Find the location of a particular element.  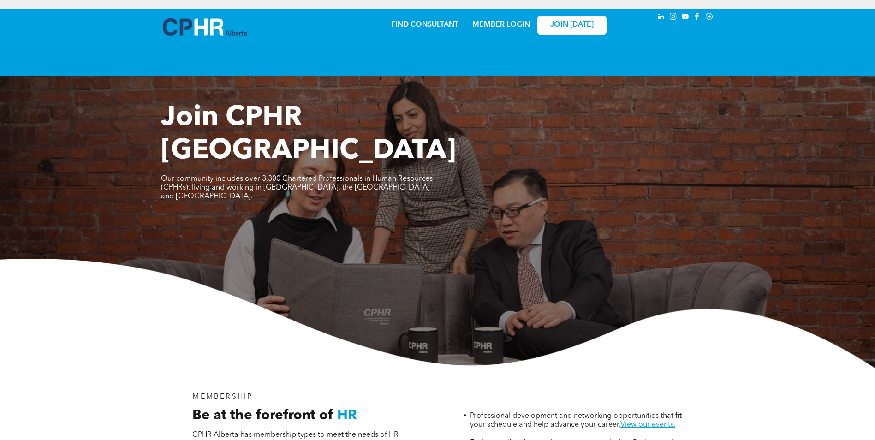

img: A blue and white logo for cp alberta is located at coordinates (205, 27).